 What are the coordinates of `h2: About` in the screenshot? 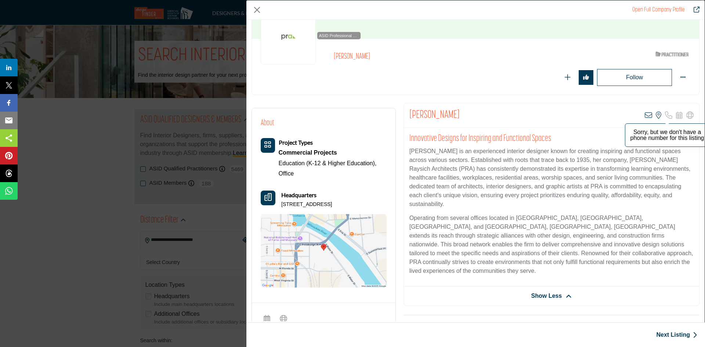 It's located at (267, 123).